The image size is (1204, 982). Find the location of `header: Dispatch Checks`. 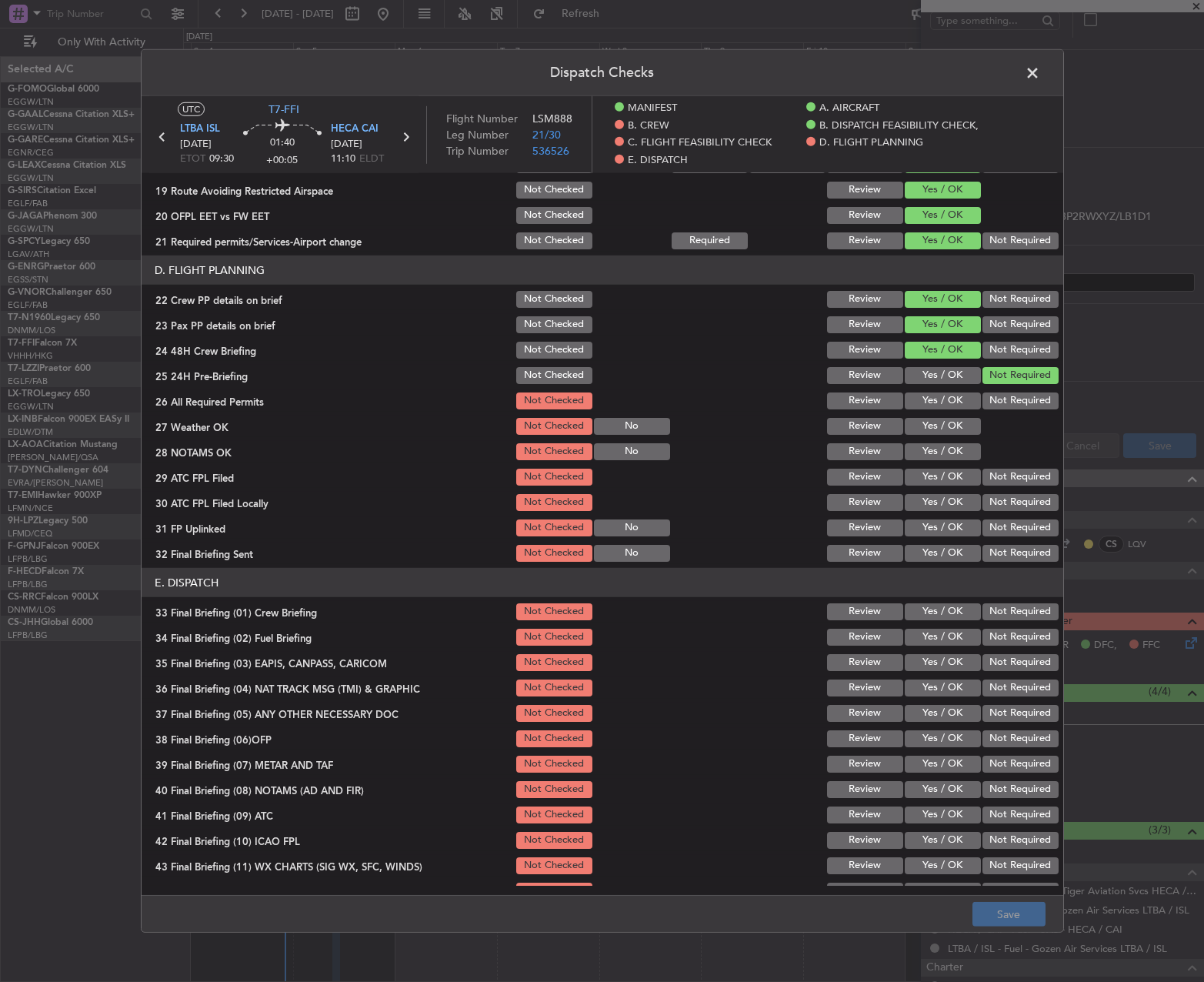

header: Dispatch Checks is located at coordinates (602, 73).